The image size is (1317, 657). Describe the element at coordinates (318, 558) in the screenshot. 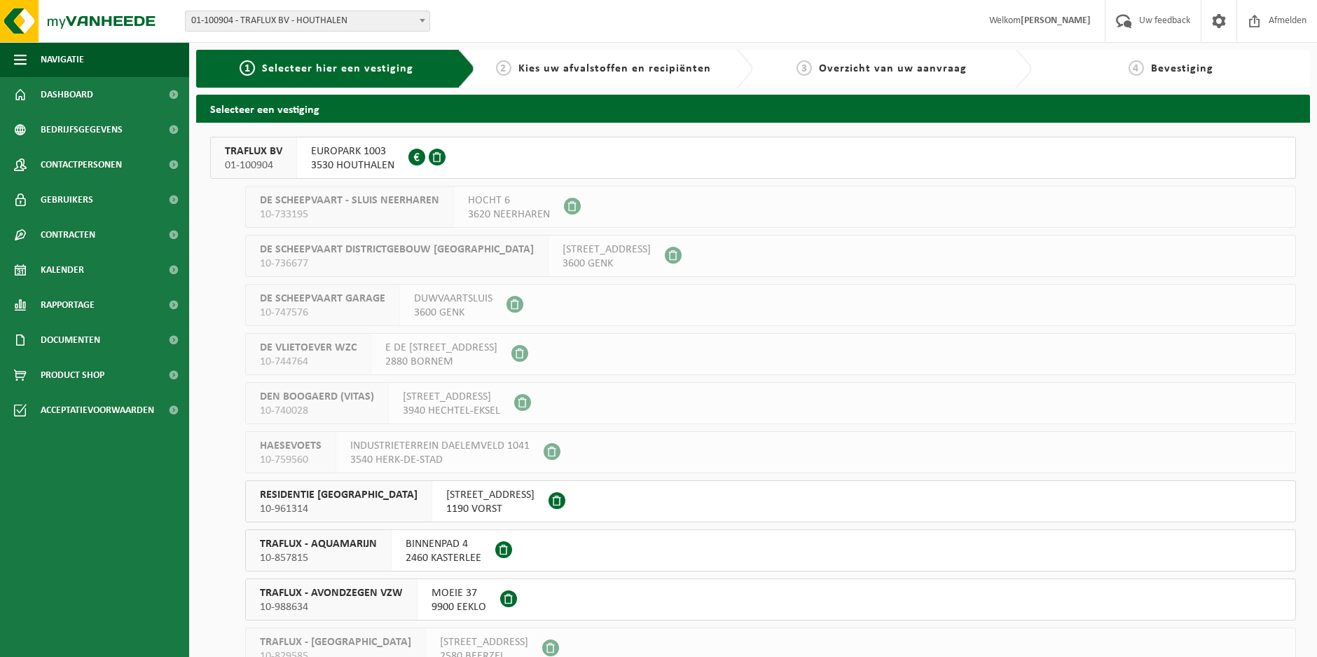

I see `span: 10-857815` at that location.